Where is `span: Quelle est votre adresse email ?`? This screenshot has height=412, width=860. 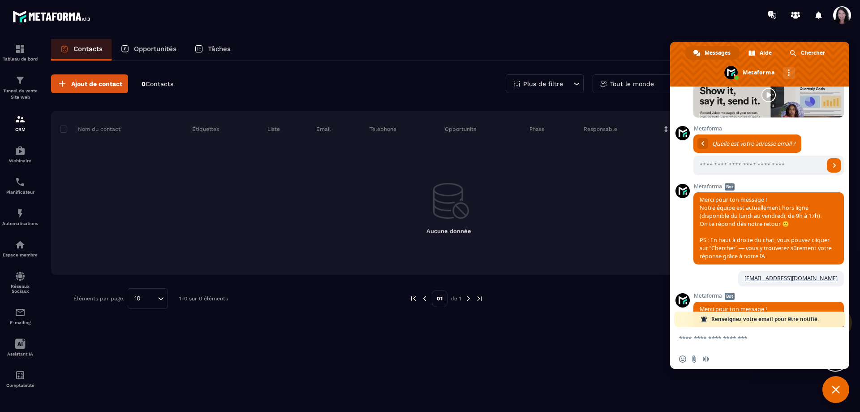
span: Quelle est votre adresse email ? is located at coordinates (753, 143).